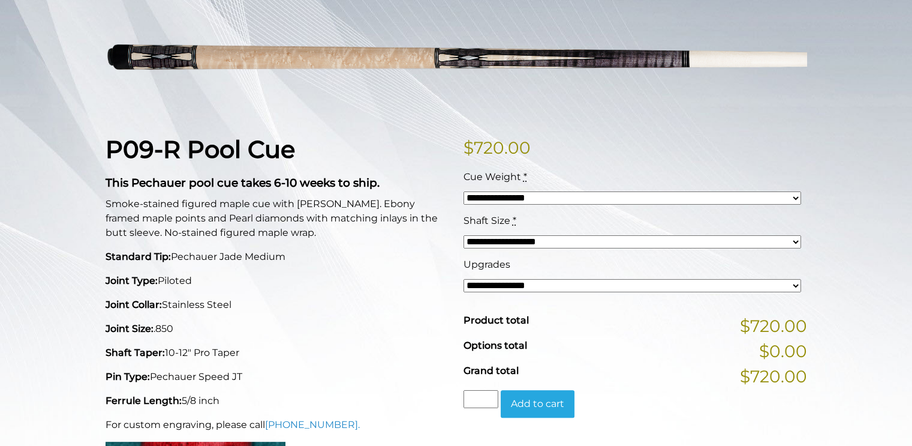 The width and height of the screenshot is (912, 446). What do you see at coordinates (277, 425) in the screenshot?
I see `p: For custom engraving, please call` at bounding box center [277, 425].